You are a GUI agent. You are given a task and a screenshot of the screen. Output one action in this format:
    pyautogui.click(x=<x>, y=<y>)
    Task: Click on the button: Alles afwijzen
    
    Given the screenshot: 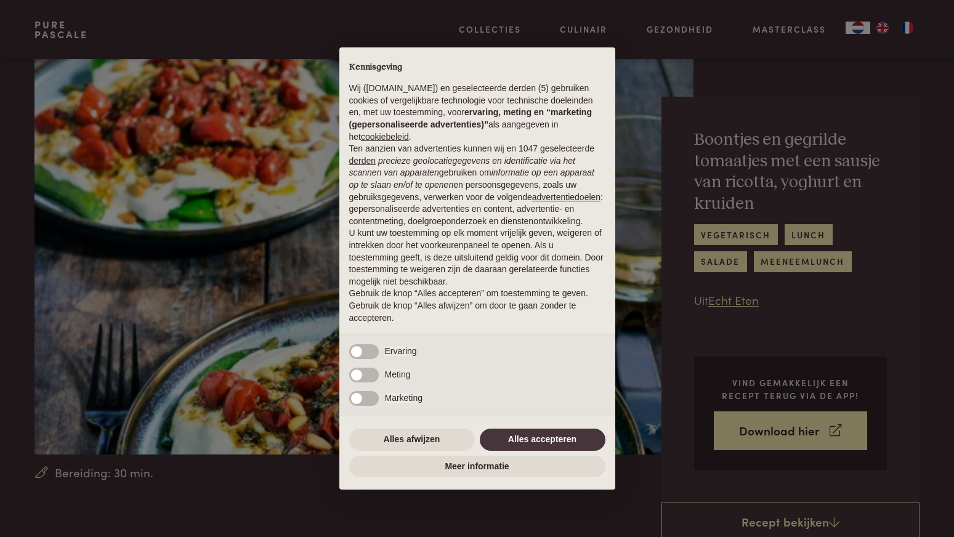 What is the action you would take?
    pyautogui.click(x=412, y=440)
    